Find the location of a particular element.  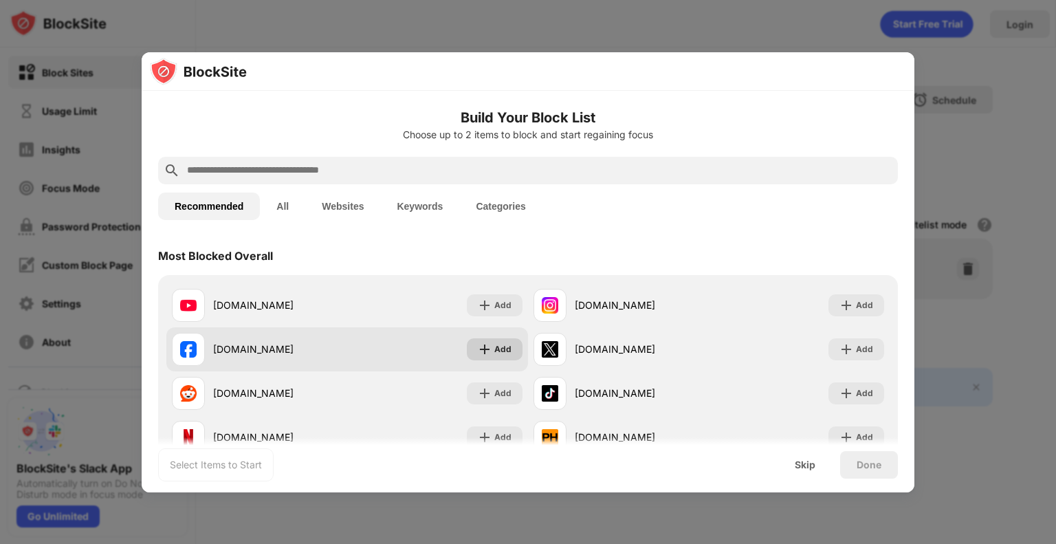

h6: Build Your Block List is located at coordinates (528, 118).